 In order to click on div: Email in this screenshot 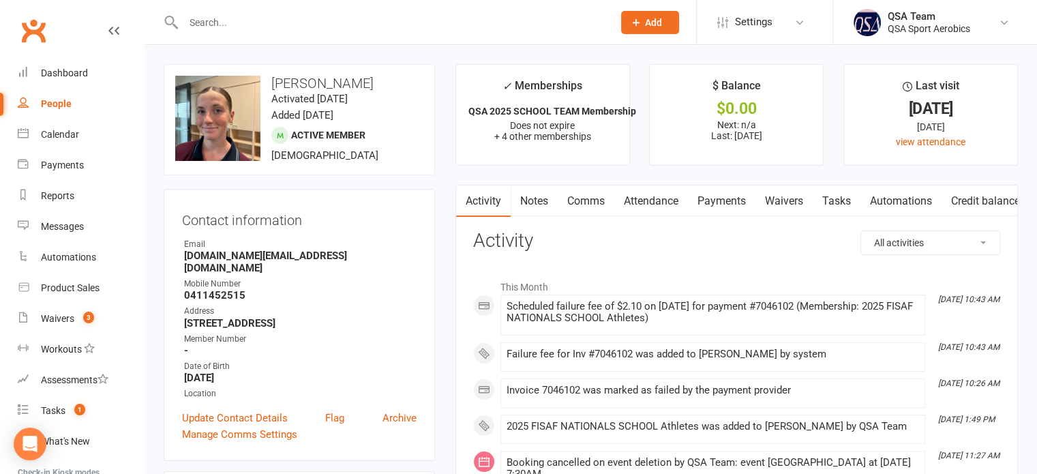, I will do `click(300, 244)`.